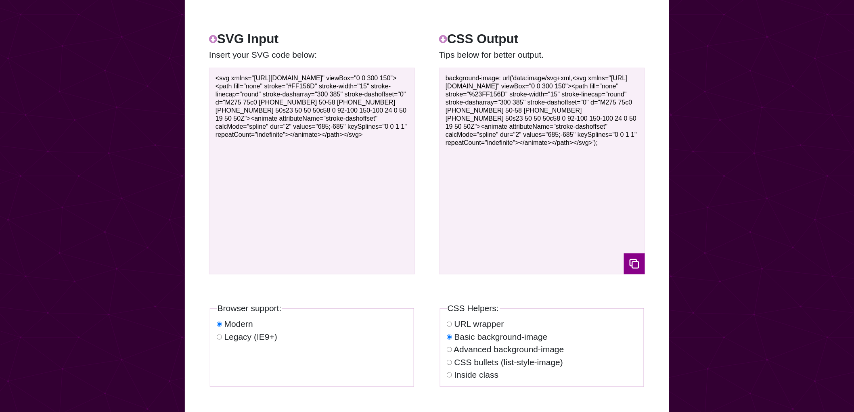 This screenshot has height=412, width=854. Describe the element at coordinates (509, 349) in the screenshot. I see `label: Advanced background-image` at that location.